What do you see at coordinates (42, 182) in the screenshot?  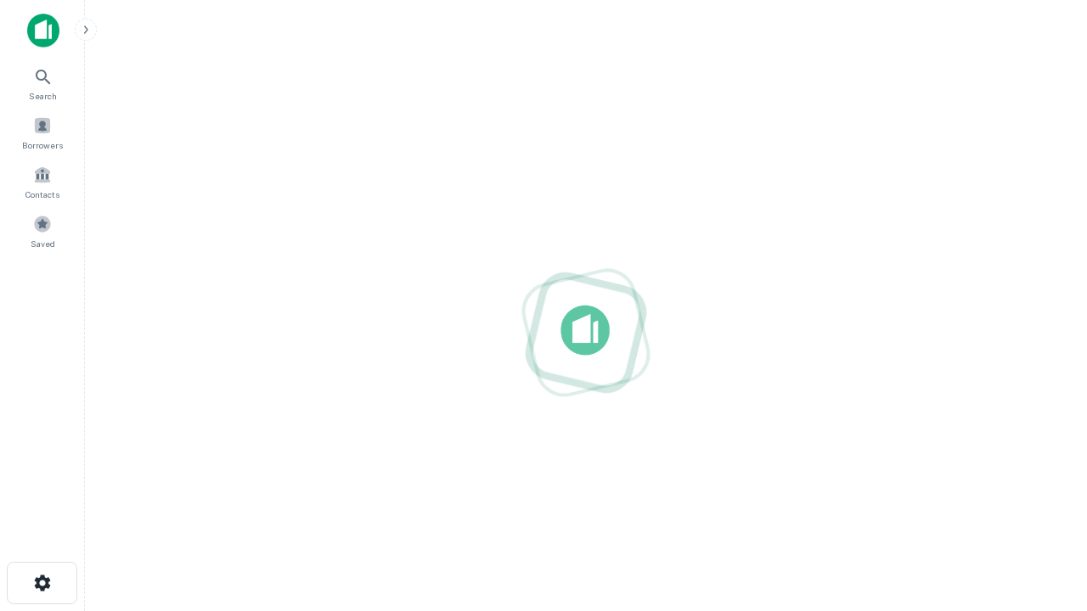 I see `a: Contacts` at bounding box center [42, 182].